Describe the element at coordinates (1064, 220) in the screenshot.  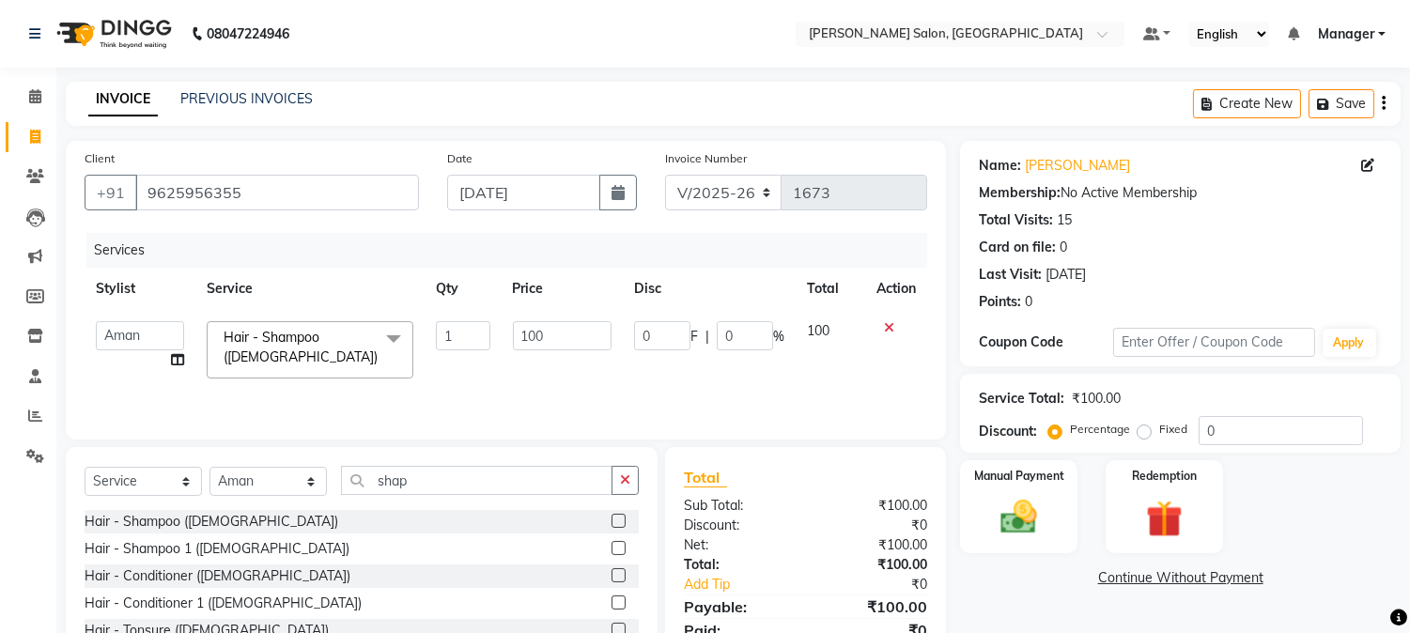
I see `div: 15` at that location.